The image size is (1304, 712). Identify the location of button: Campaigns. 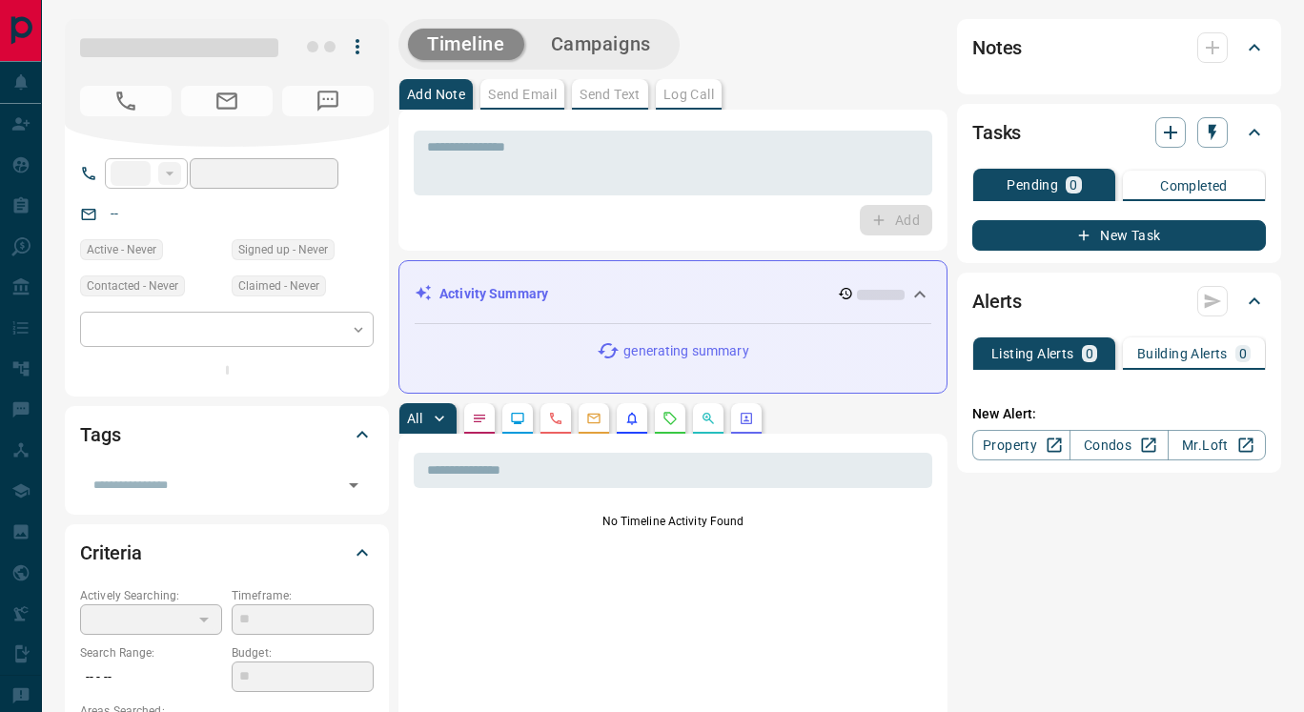
(601, 44).